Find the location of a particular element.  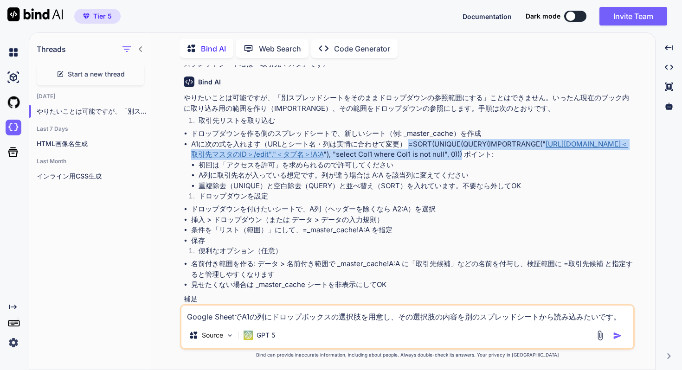

img: githubLight is located at coordinates (13, 103).